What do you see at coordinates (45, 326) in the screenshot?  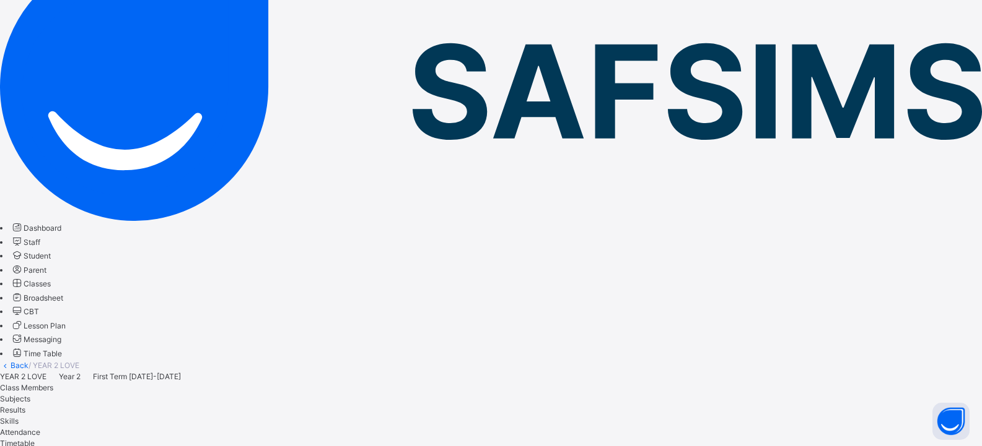 I see `span: Lesson Plan` at bounding box center [45, 326].